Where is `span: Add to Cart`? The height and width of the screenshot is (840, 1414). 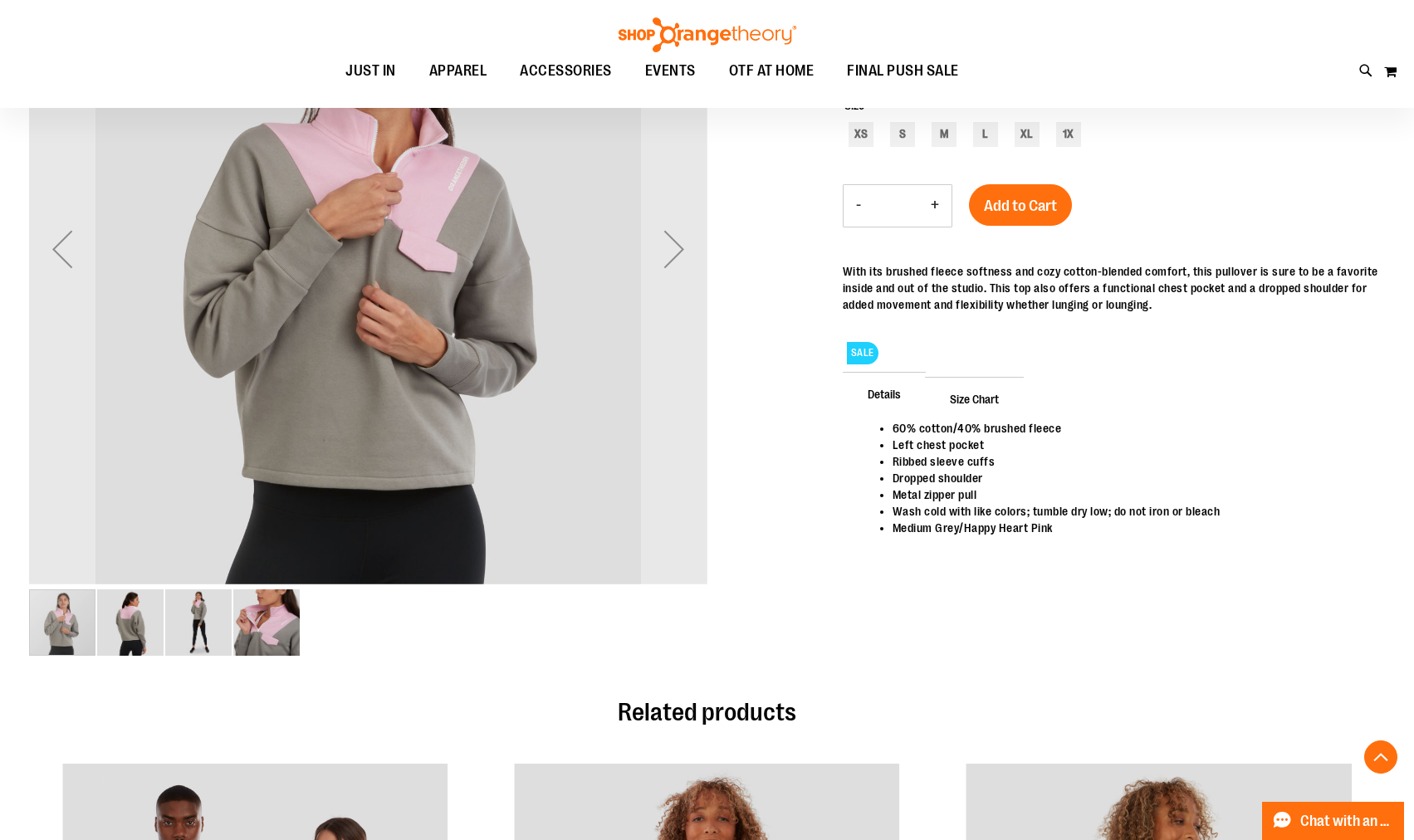 span: Add to Cart is located at coordinates (1020, 206).